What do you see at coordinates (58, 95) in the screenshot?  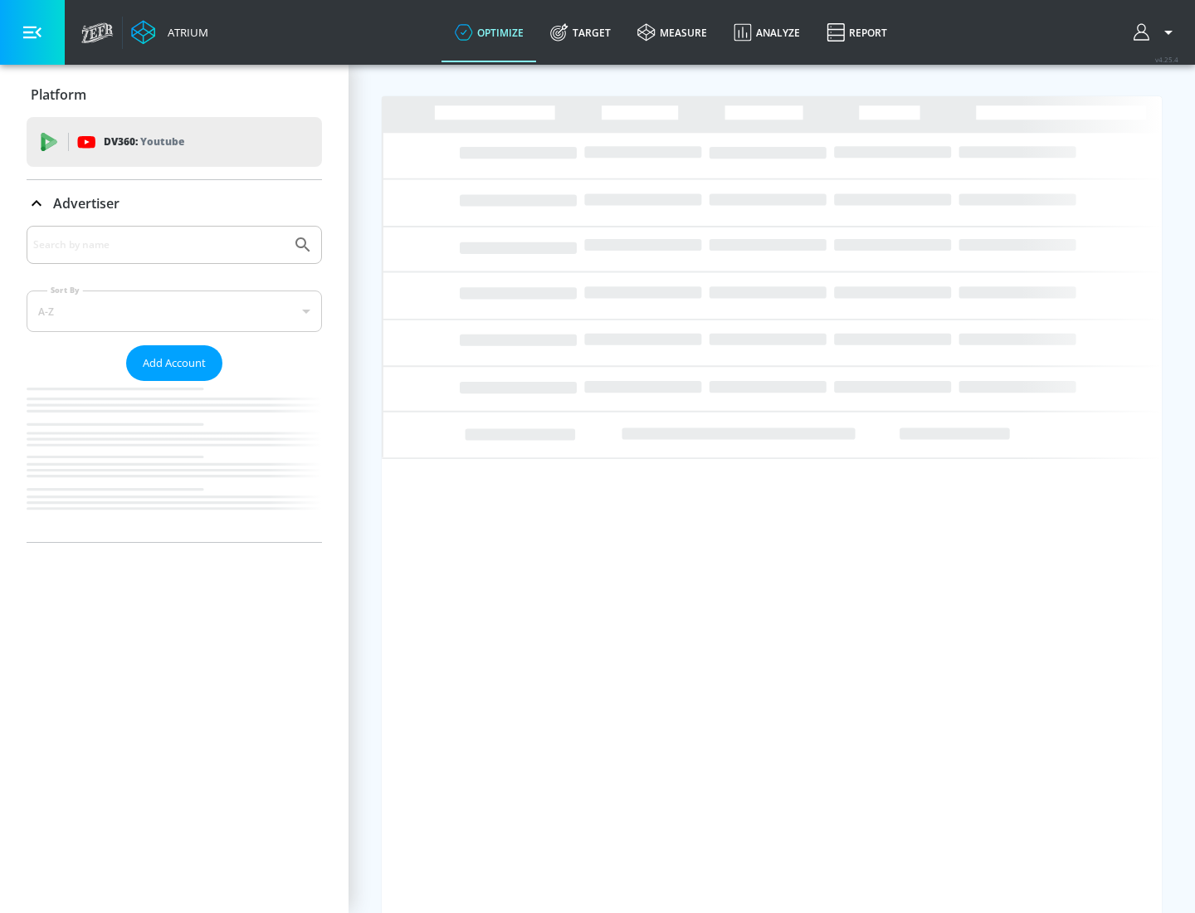 I see `p: Platform` at bounding box center [58, 95].